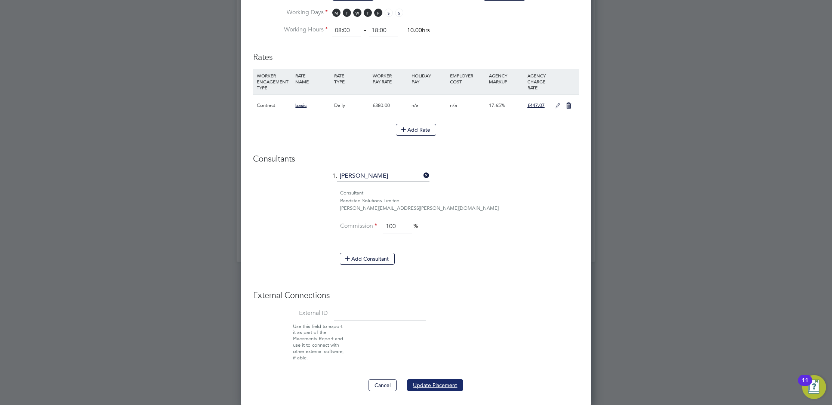  Describe the element at coordinates (536, 105) in the screenshot. I see `span: £447.07` at that location.